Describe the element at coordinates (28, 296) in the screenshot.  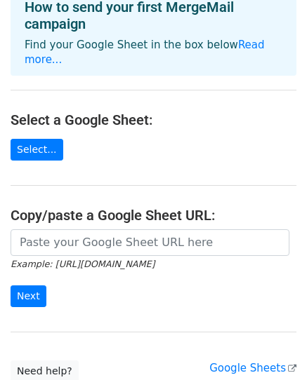
I see `input: Next` at that location.